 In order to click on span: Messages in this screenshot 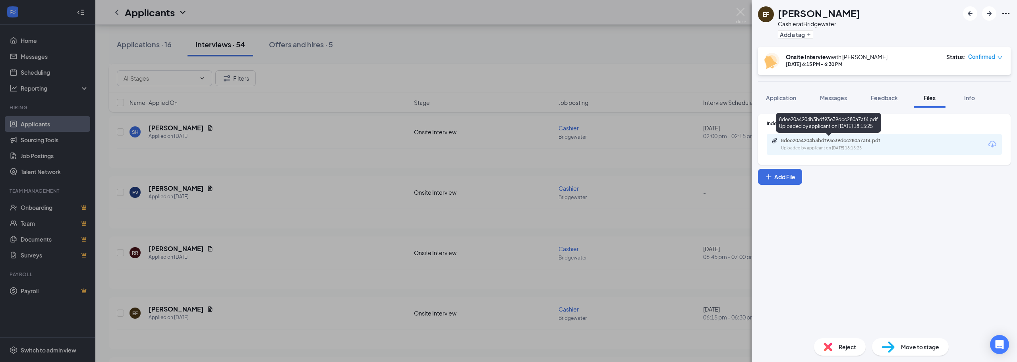, I will do `click(834, 98)`.